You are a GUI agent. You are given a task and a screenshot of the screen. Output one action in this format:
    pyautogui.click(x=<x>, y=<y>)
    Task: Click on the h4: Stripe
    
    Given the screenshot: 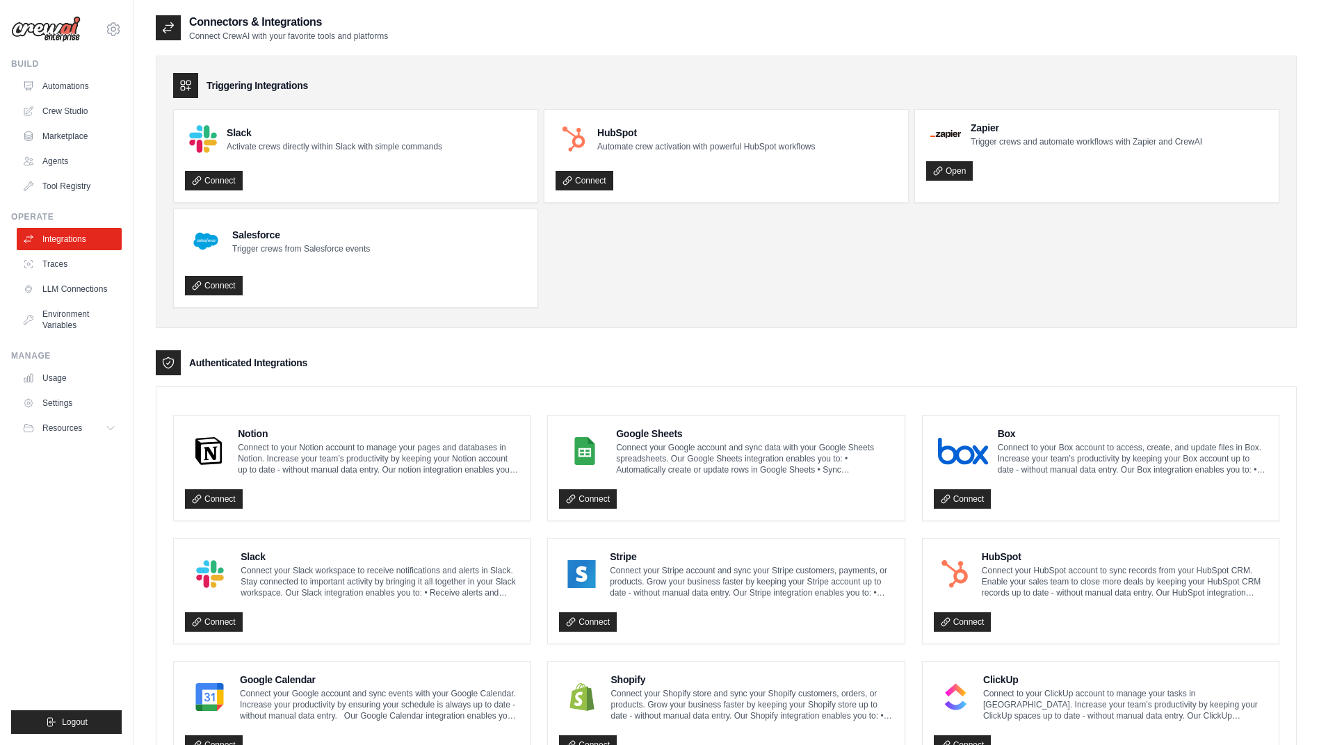 What is the action you would take?
    pyautogui.click(x=752, y=557)
    